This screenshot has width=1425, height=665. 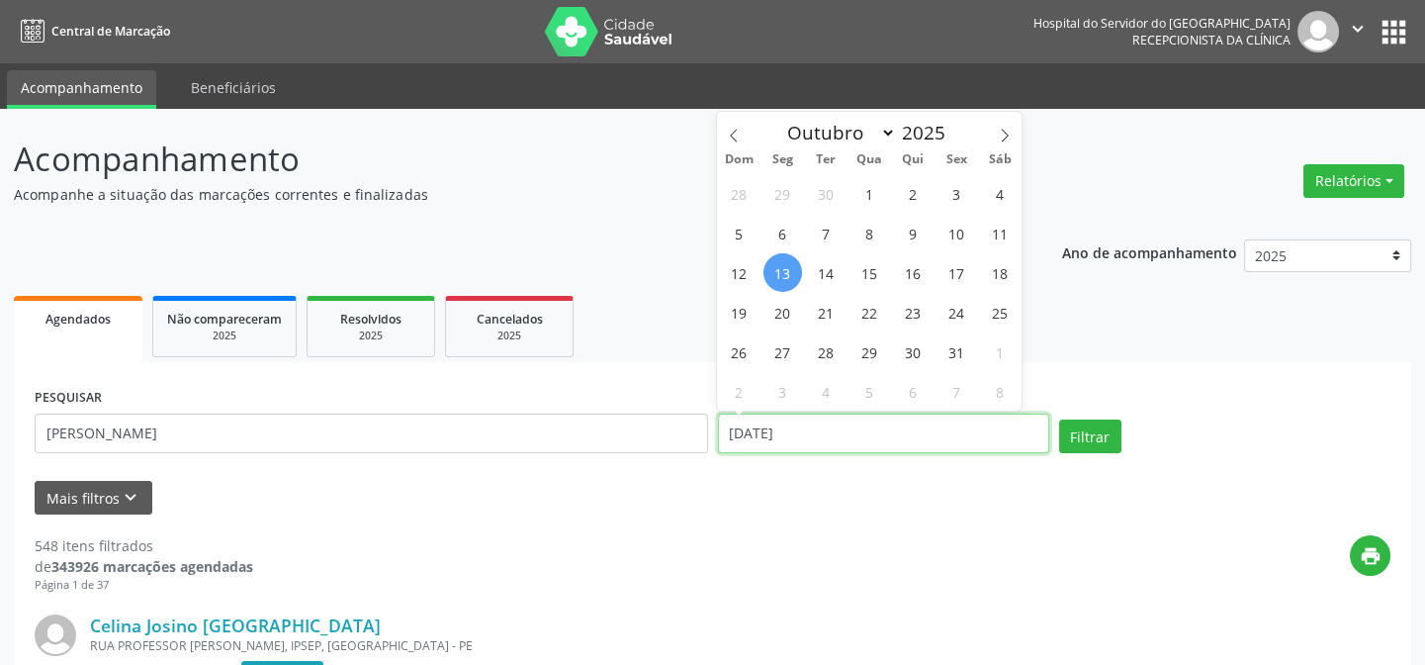 What do you see at coordinates (1394, 32) in the screenshot?
I see `button: apps` at bounding box center [1394, 32].